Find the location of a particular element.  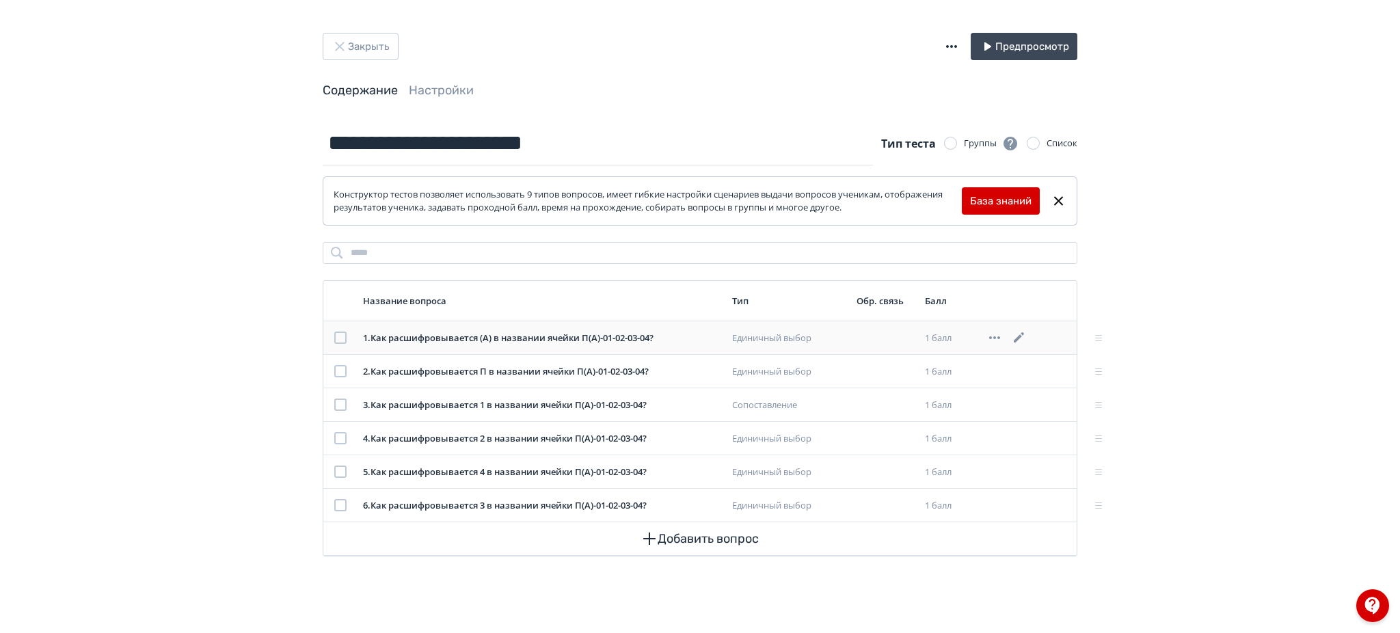

div: 4 . Как расшифровывается 2 в названии ячейки П(А)-01-02-03-04? is located at coordinates (542, 439).